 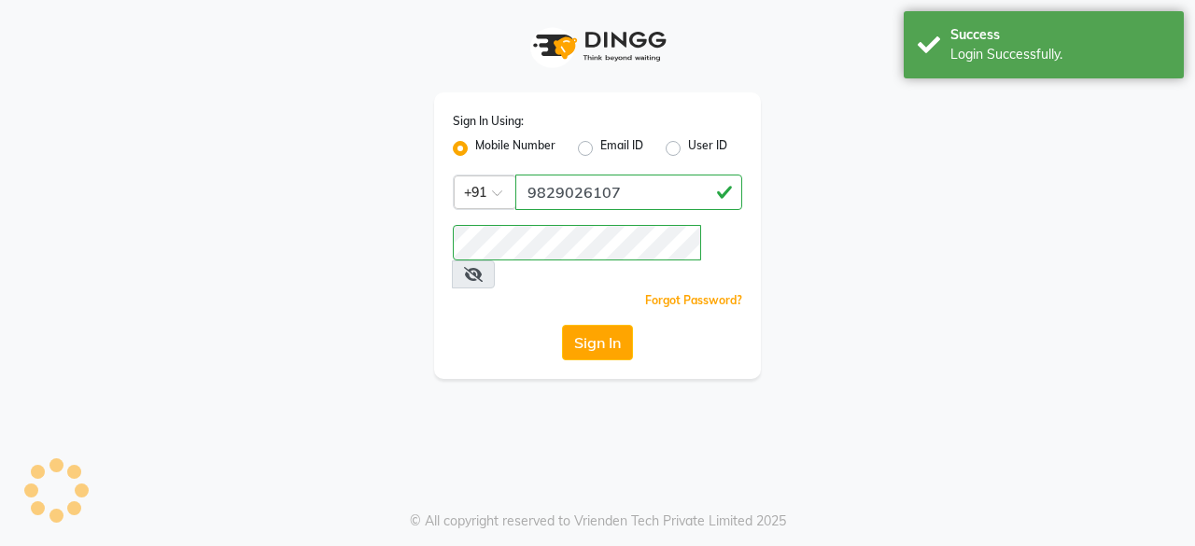 I want to click on img: logo1.svg, so click(x=598, y=46).